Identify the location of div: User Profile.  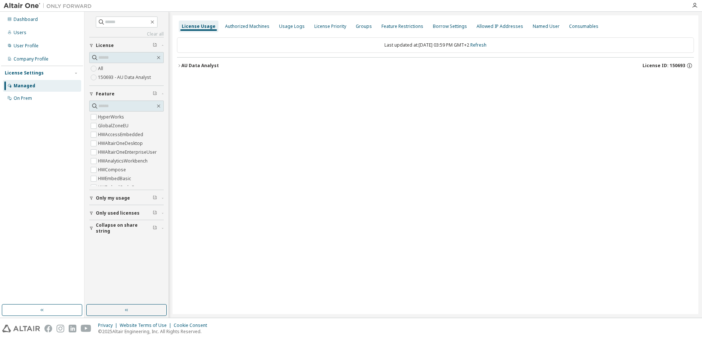
(26, 46).